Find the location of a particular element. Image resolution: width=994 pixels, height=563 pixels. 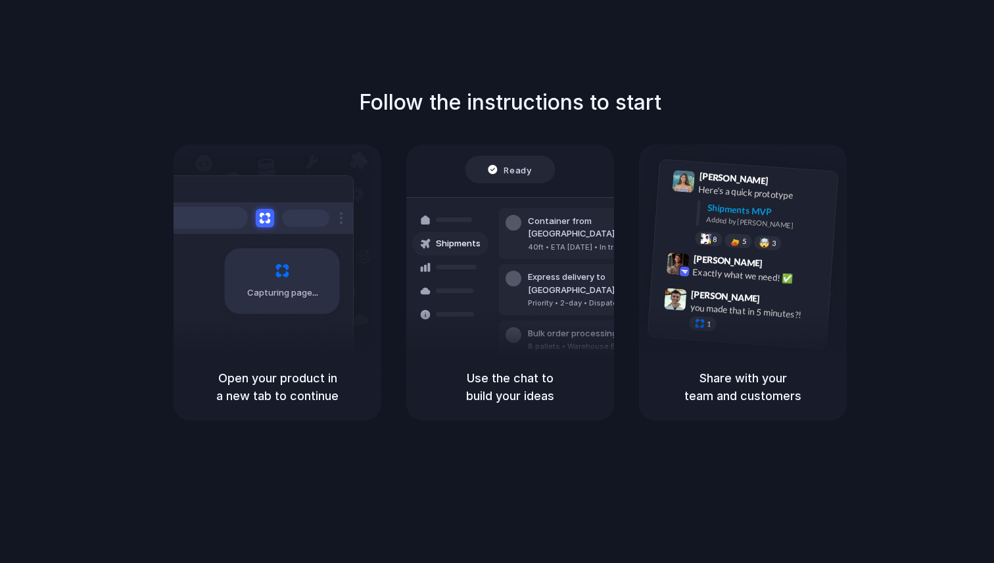

div: Priority • 2-day • Dispatched is located at coordinates (599, 303).